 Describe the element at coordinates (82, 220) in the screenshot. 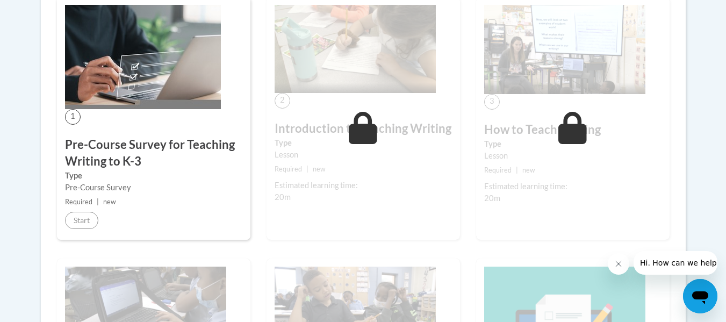

I see `button: Start` at that location.